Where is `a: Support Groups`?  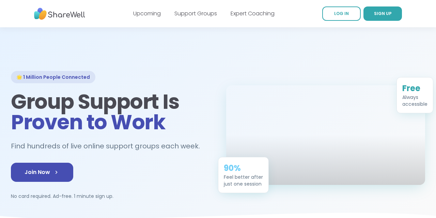 a: Support Groups is located at coordinates (196, 13).